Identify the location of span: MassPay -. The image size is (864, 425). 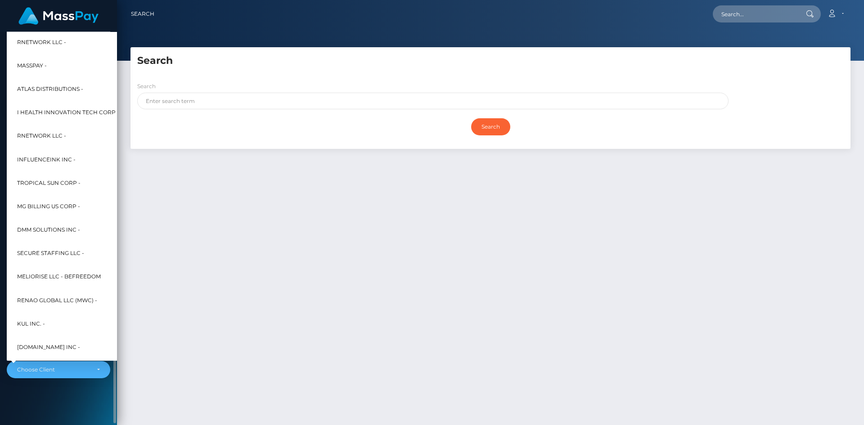
(32, 66).